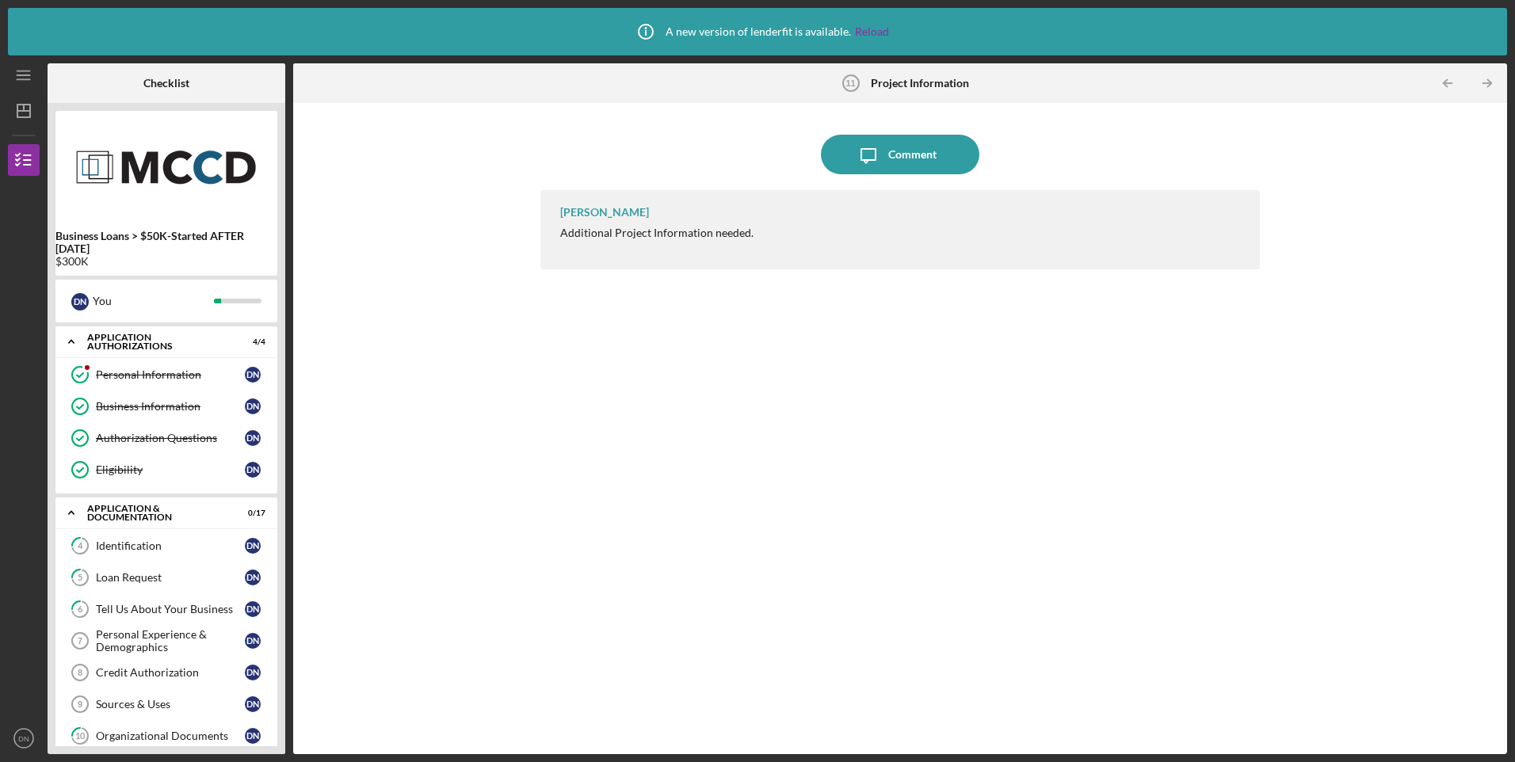 The width and height of the screenshot is (1515, 762). I want to click on button: DN, so click(24, 739).